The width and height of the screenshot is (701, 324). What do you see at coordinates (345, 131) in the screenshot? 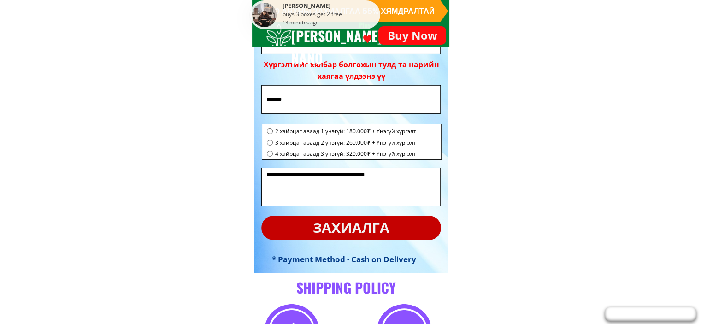
I see `span: 2 хайрцаг аваад 1 үнэгүй: 180.000₮ + Үнэгүй хүргэлт` at bounding box center [345, 131].